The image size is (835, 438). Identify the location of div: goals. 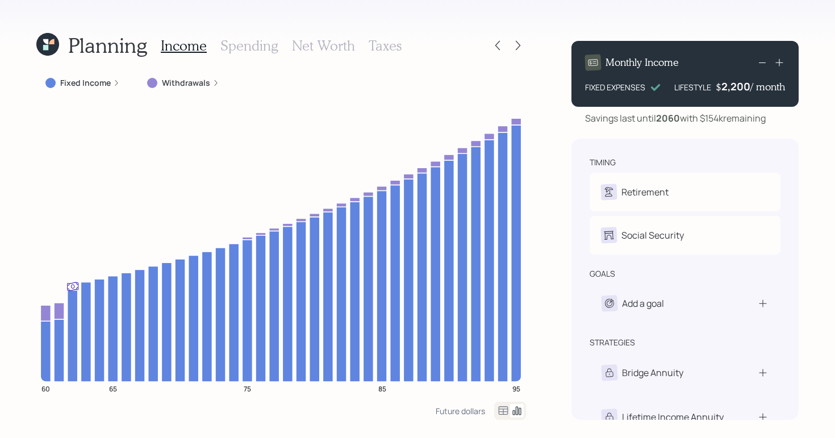
(602, 274).